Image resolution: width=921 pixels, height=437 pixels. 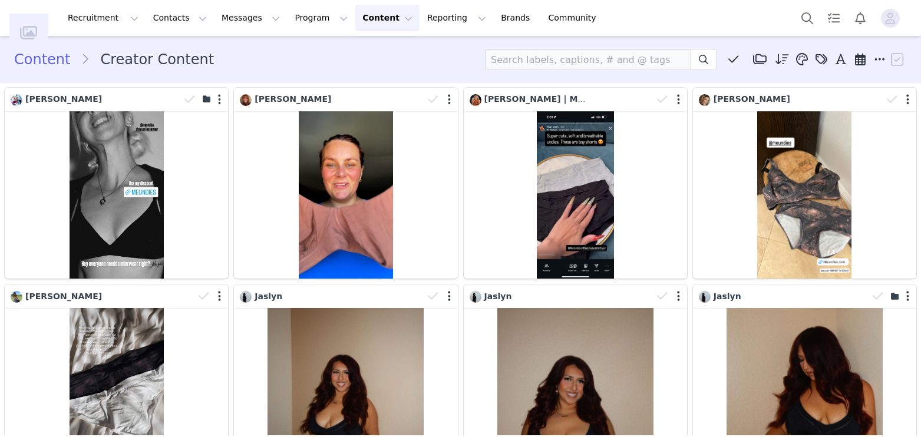 I want to click on img: 5d979e00-9ec8-4ab4-99e9-88b24e3532eb.jpg, so click(x=246, y=100).